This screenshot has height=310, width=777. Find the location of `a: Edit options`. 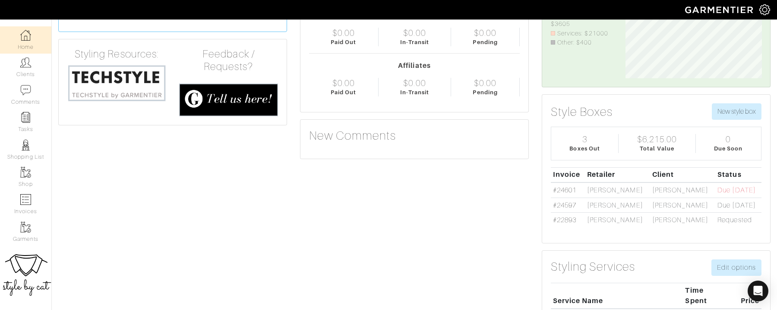

a: Edit options is located at coordinates (737, 267).